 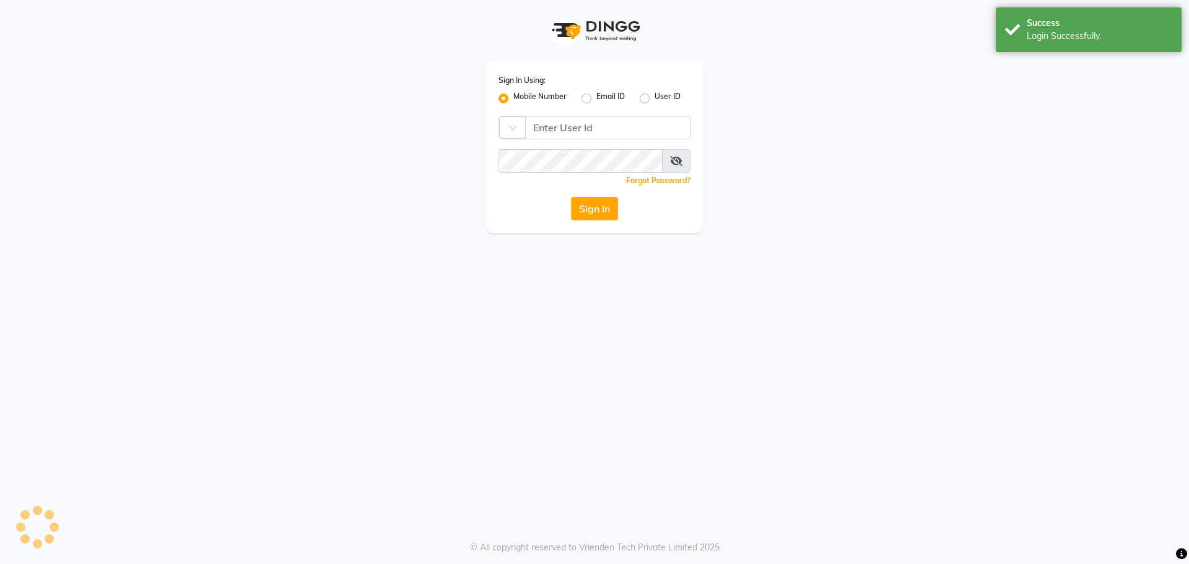 What do you see at coordinates (611, 98) in the screenshot?
I see `label: Email ID` at bounding box center [611, 98].